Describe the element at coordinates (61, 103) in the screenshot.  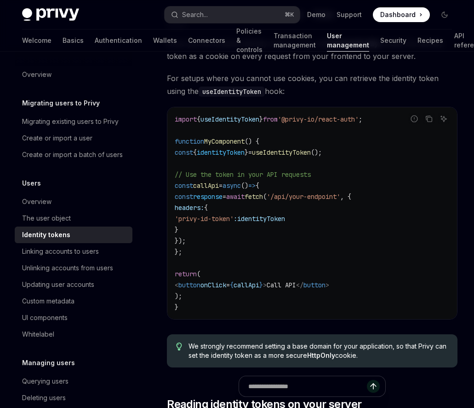
I see `h5: Migrating users to Privy` at that location.